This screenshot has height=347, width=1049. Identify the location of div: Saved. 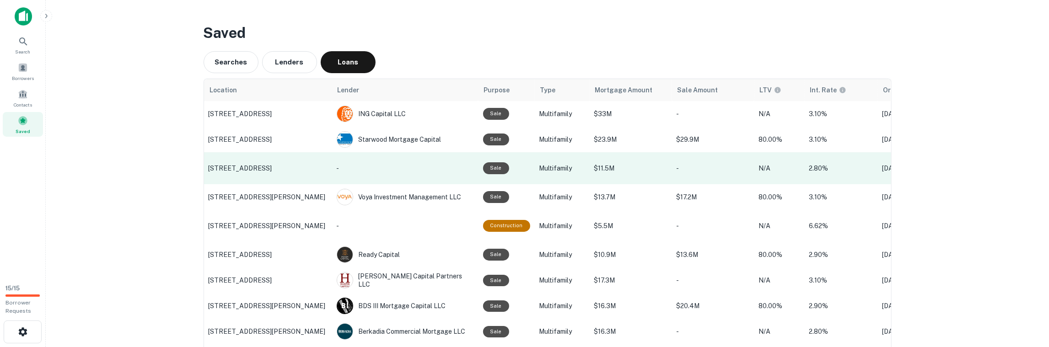
(23, 124).